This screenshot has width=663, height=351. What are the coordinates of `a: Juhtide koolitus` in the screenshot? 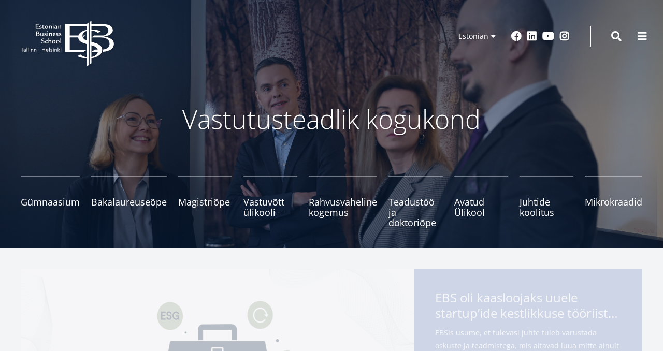 It's located at (547, 202).